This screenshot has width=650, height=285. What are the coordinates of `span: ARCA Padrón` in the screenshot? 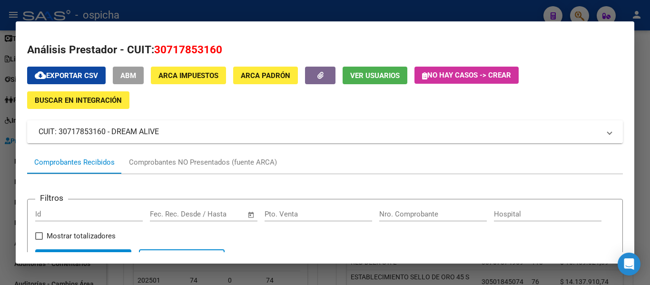 It's located at (265, 76).